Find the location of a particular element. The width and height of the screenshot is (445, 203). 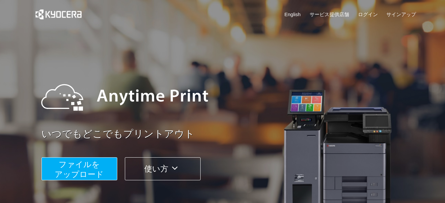

a: サインアップ is located at coordinates (401, 14).